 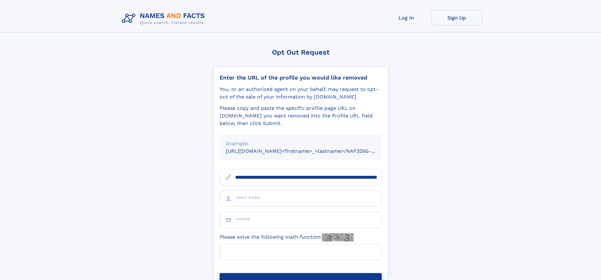 I want to click on img: Logo Names and Facts, so click(x=165, y=19).